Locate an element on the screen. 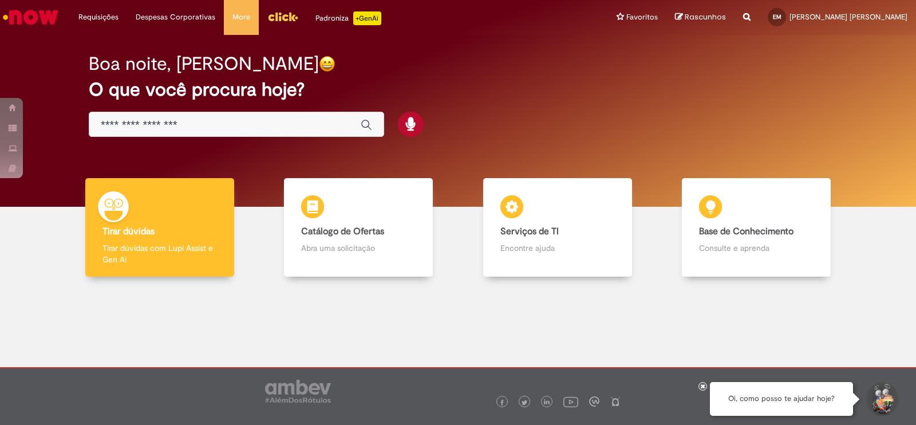 The image size is (916, 425). p: Consulte e aprenda is located at coordinates (757, 248).